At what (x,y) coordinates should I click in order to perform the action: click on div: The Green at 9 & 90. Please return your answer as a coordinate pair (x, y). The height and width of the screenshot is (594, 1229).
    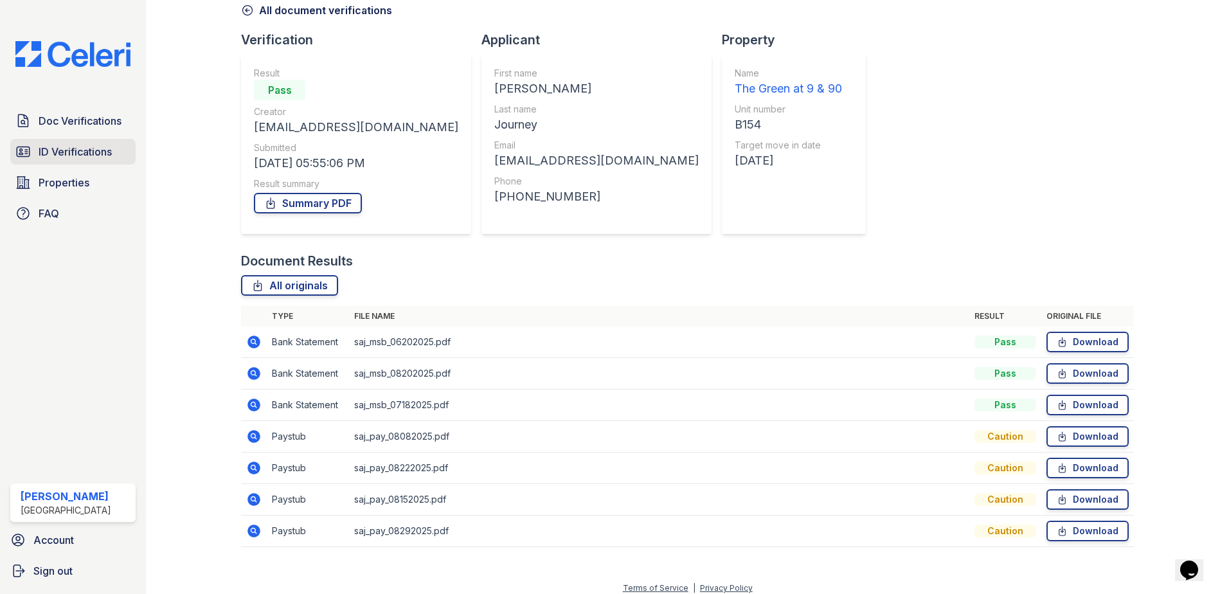
    Looking at the image, I should click on (788, 89).